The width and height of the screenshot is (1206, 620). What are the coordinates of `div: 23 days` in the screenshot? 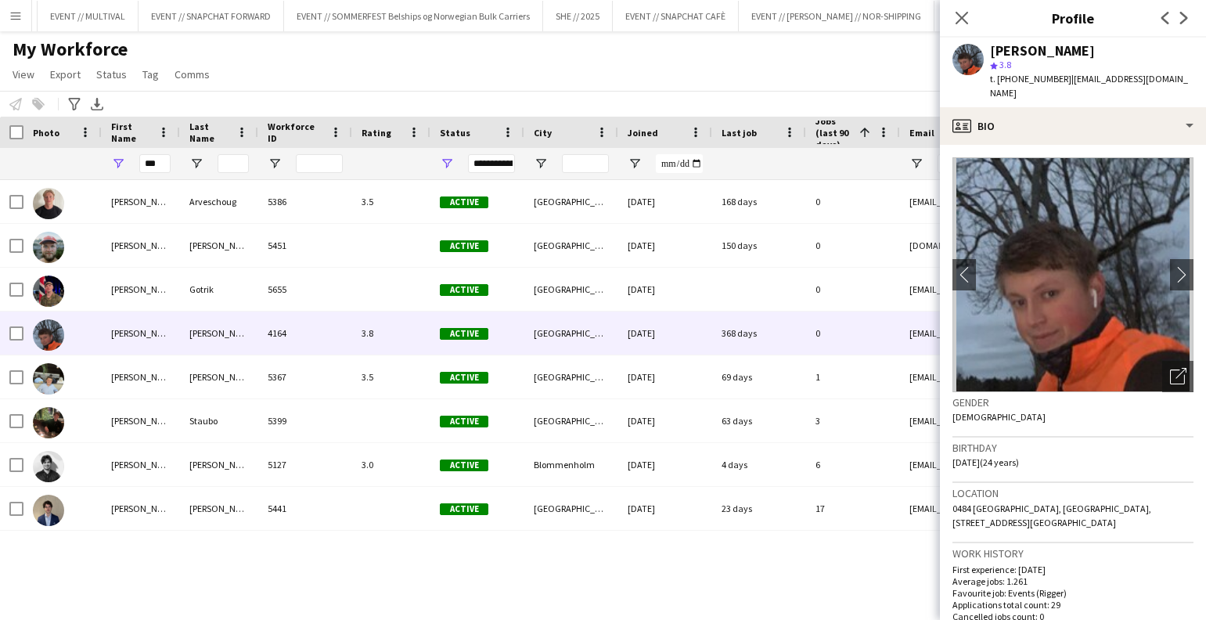 It's located at (759, 508).